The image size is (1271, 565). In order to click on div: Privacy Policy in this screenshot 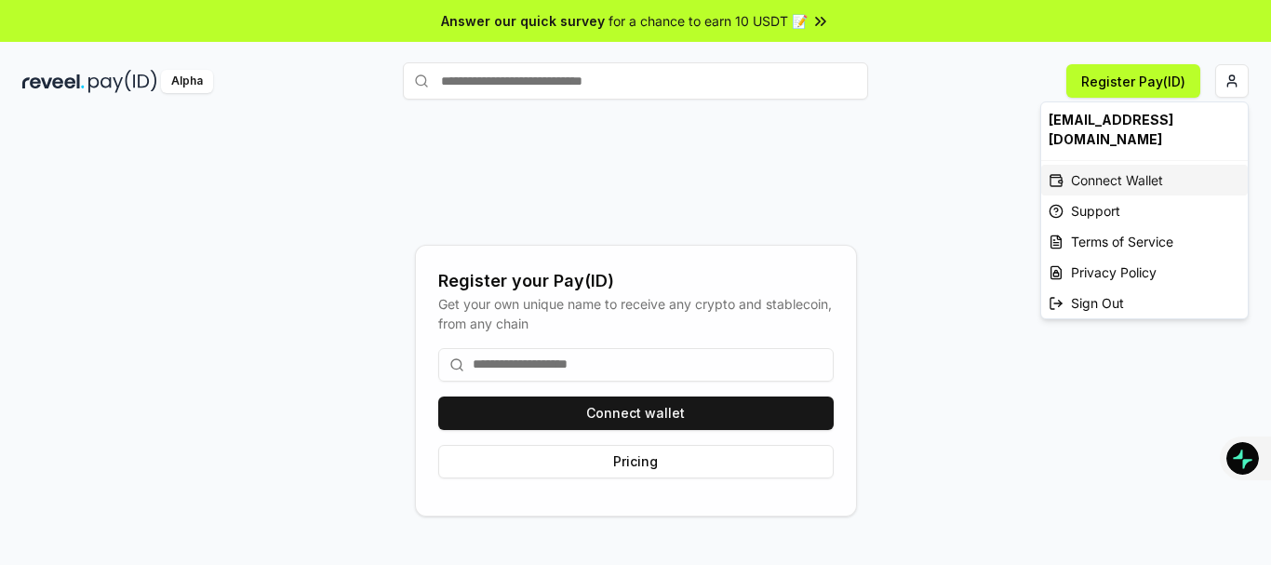, I will do `click(1144, 272)`.